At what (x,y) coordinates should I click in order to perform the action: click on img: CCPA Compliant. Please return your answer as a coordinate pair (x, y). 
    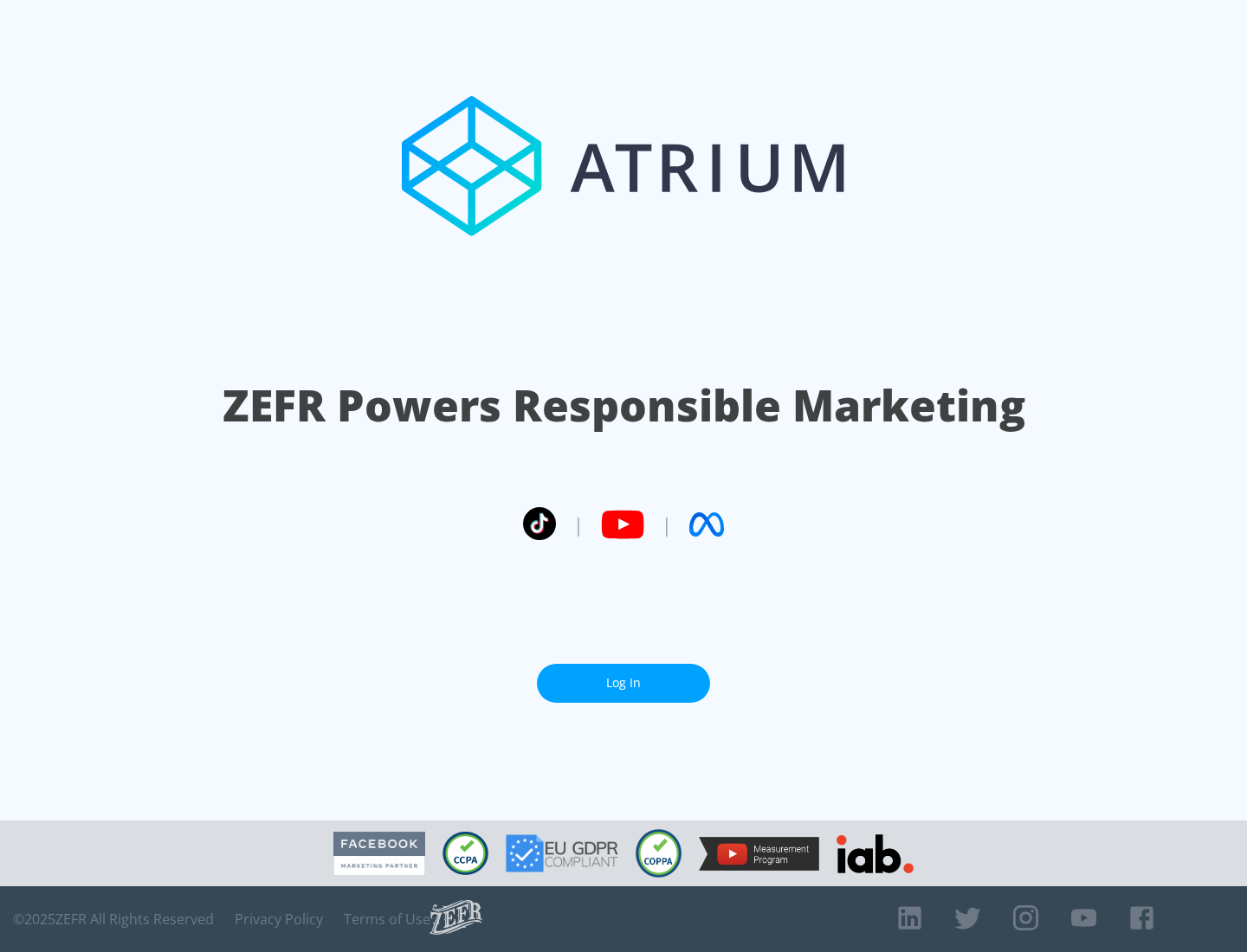
    Looking at the image, I should click on (465, 854).